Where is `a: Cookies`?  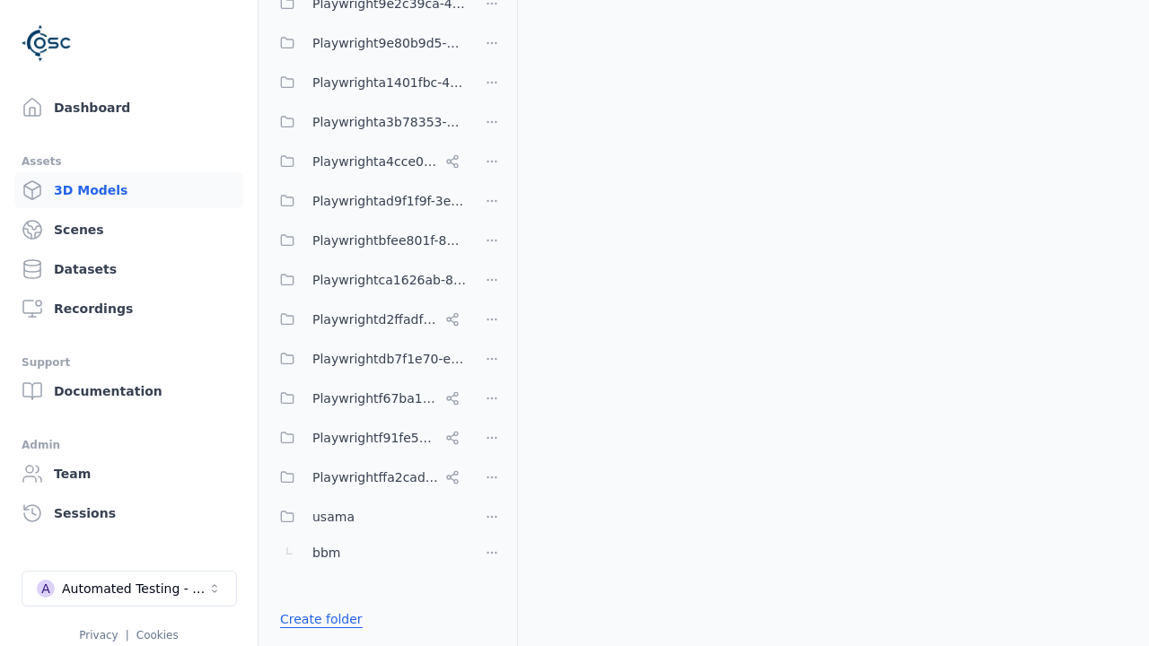 a: Cookies is located at coordinates (157, 636).